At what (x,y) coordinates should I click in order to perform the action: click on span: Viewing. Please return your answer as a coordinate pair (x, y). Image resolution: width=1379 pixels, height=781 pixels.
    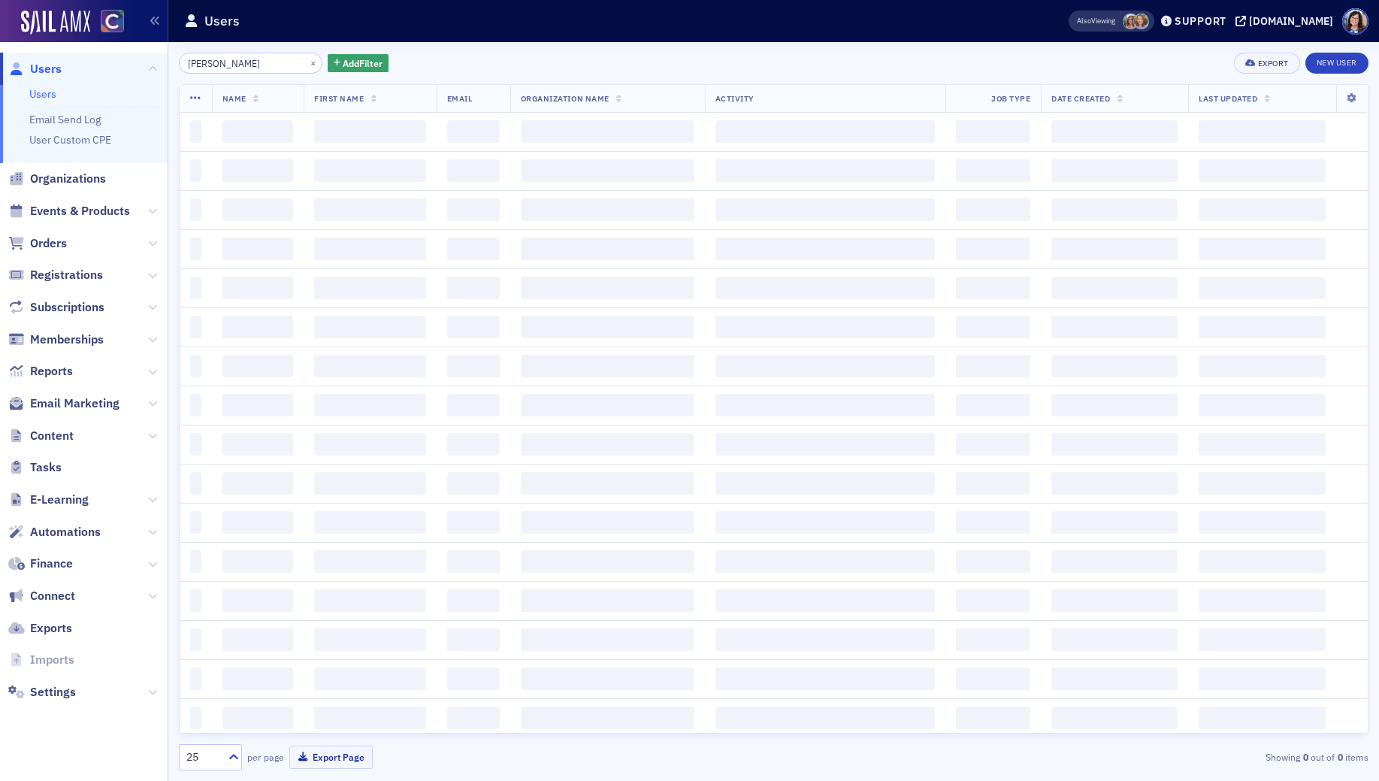
    Looking at the image, I should click on (1096, 21).